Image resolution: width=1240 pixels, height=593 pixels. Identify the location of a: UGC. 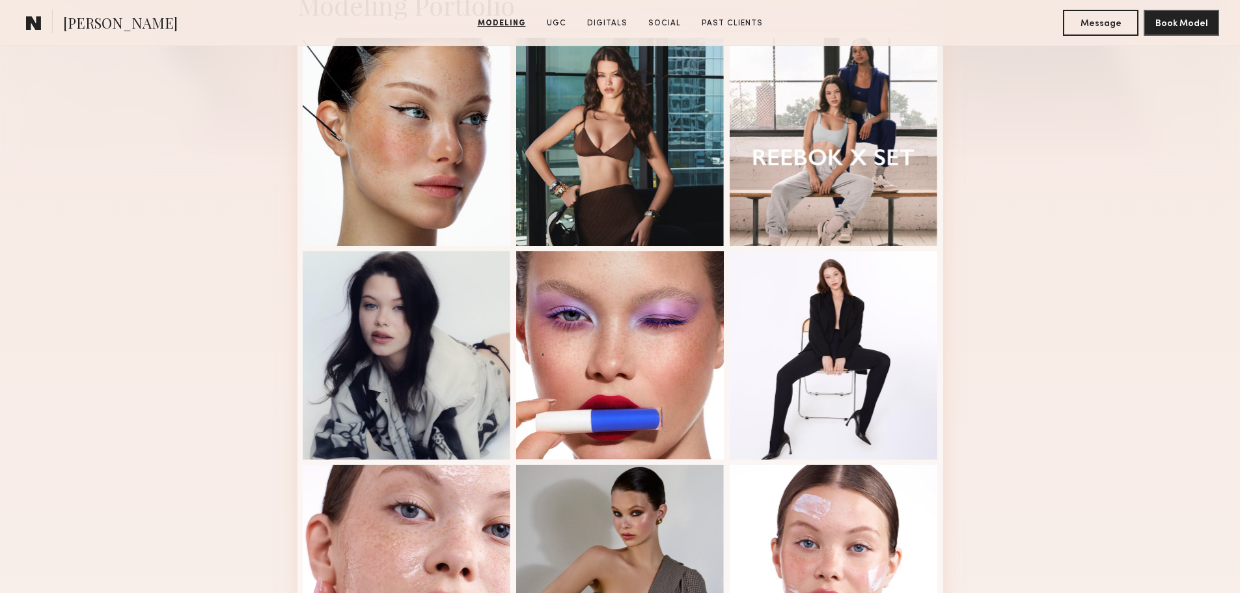
(556, 23).